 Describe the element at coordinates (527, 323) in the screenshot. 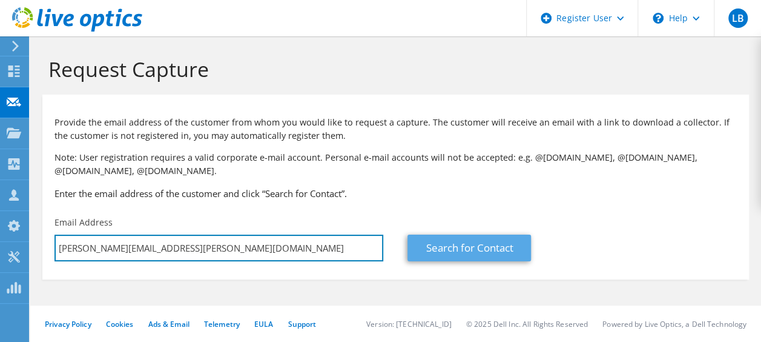

I see `li: © 2025 Dell Inc. All Rights Reserved` at that location.